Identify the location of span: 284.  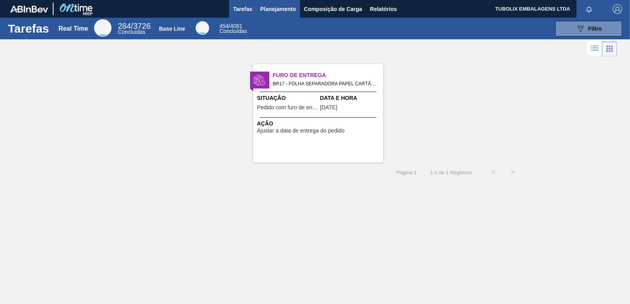
(124, 26).